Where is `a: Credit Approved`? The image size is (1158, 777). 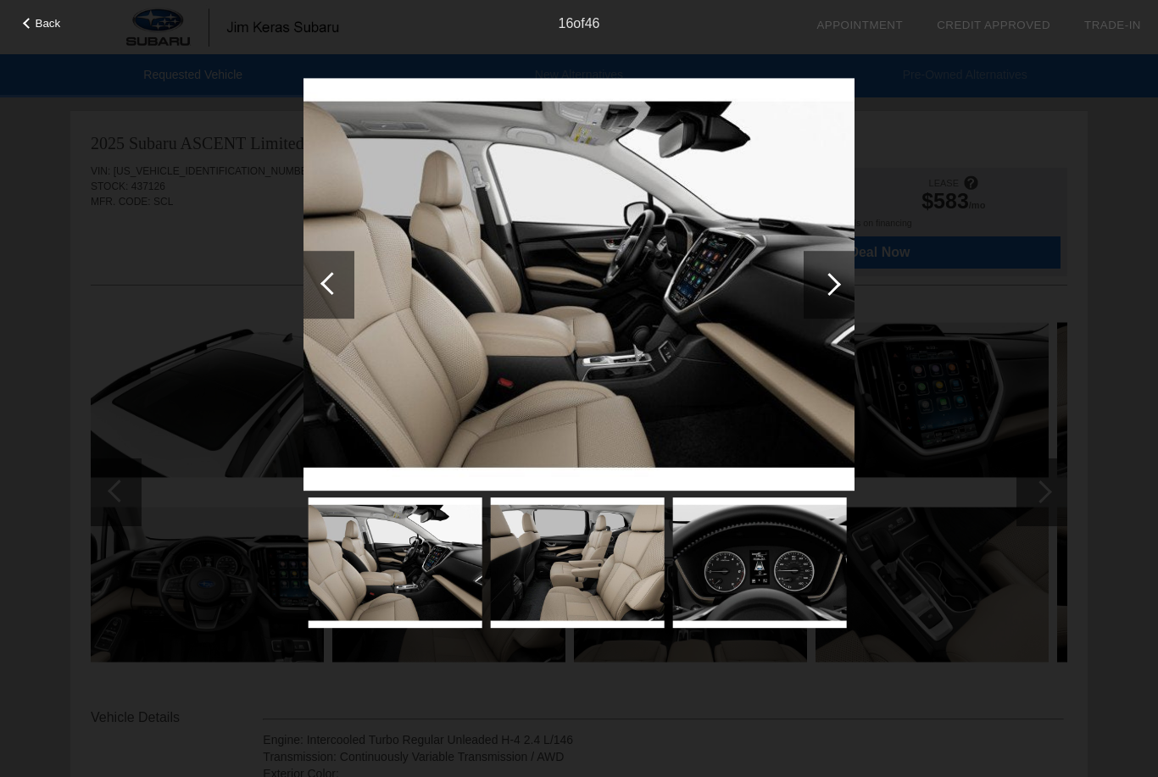 a: Credit Approved is located at coordinates (993, 25).